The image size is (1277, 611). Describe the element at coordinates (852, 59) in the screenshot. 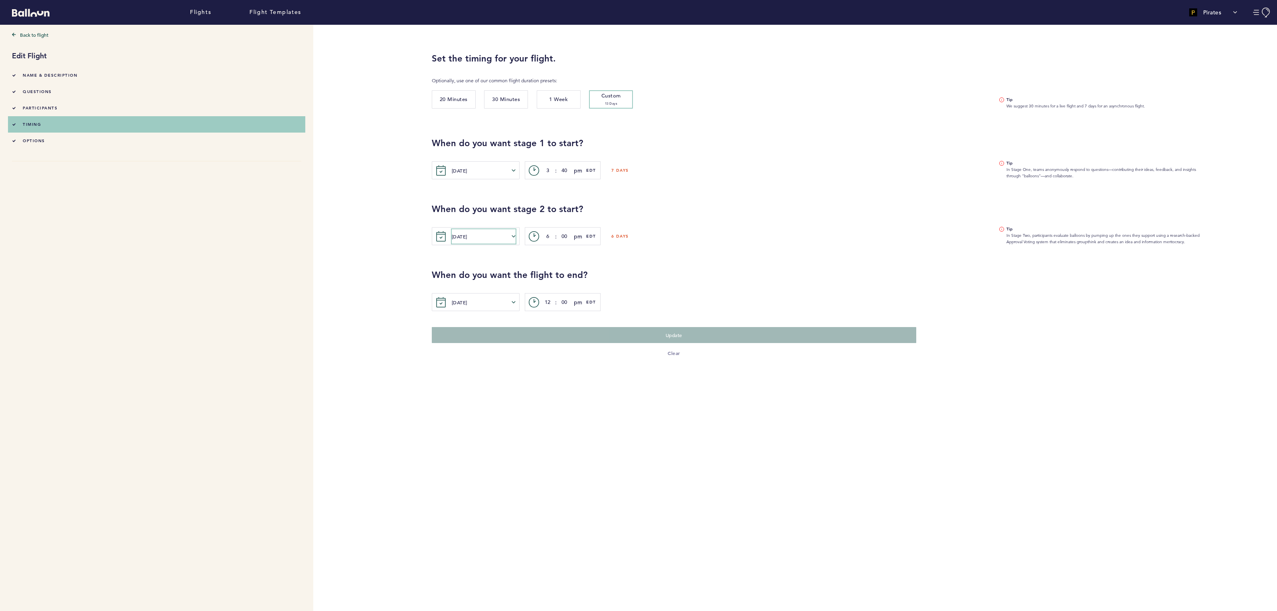

I see `h2: Set the timing for your flight.` at that location.